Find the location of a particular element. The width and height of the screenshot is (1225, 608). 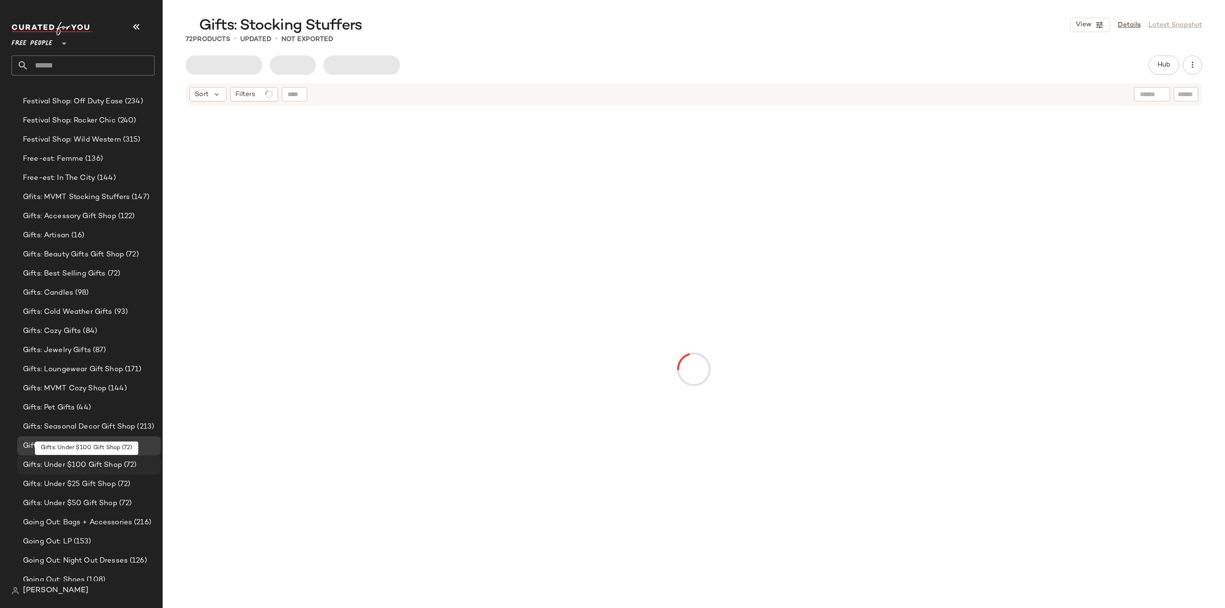

span: Free-est: In The City is located at coordinates (59, 178).